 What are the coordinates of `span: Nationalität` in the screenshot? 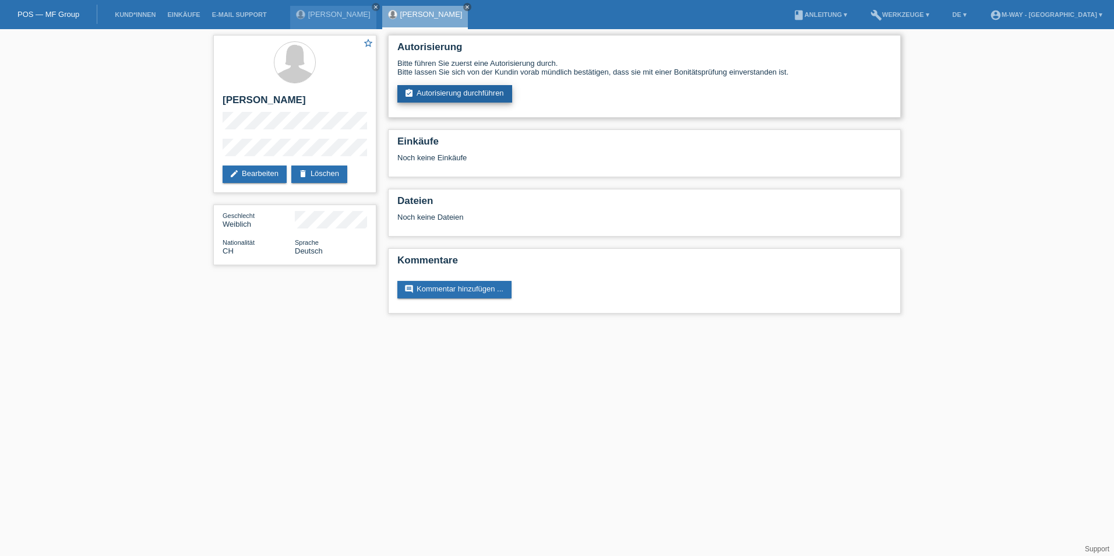 It's located at (238, 242).